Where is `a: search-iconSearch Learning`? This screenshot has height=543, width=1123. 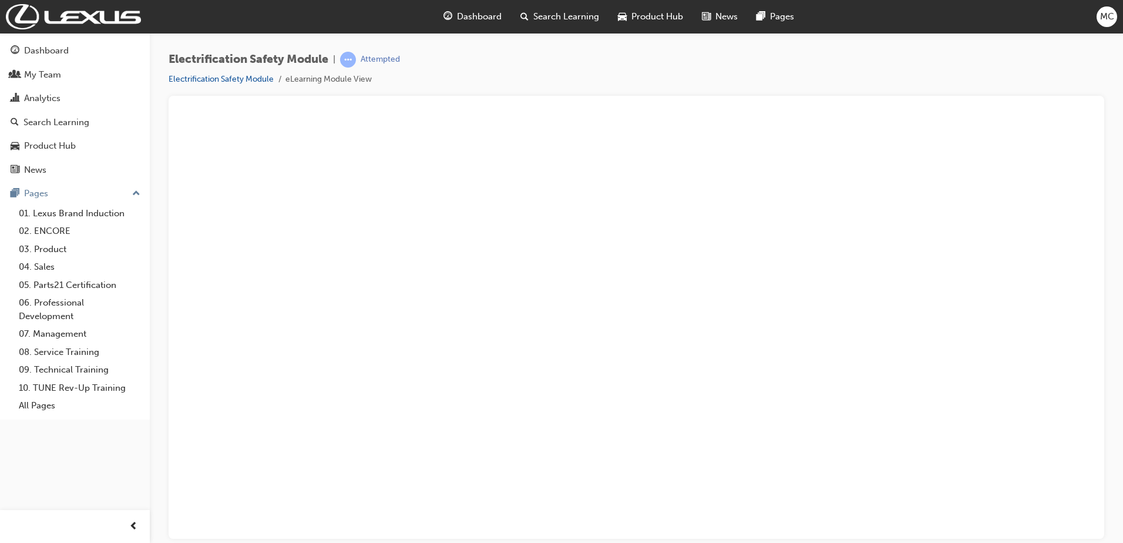
a: search-iconSearch Learning is located at coordinates (560, 16).